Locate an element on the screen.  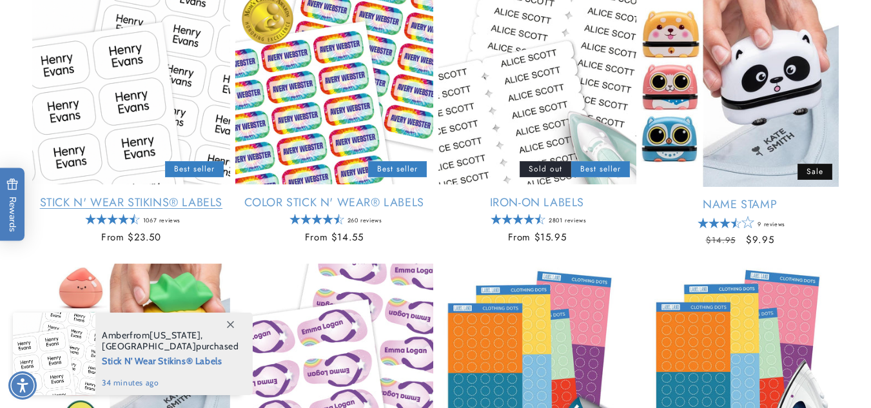
a: Name Stamp is located at coordinates (740, 204).